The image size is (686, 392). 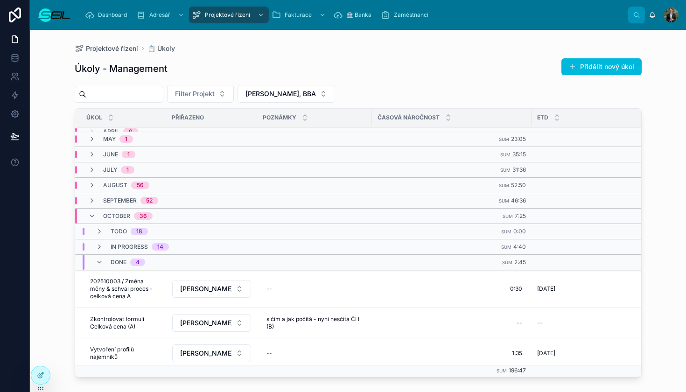 What do you see at coordinates (121, 69) in the screenshot?
I see `h1: Úkoly - Management` at bounding box center [121, 69].